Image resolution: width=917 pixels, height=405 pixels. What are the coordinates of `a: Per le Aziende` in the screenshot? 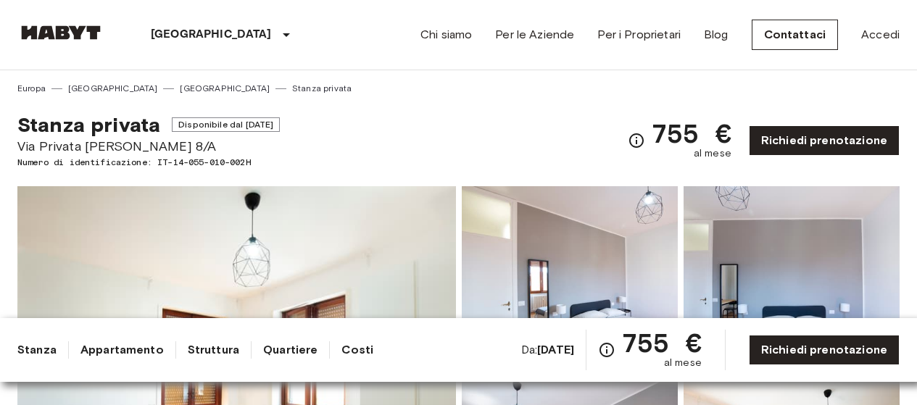 It's located at (534, 35).